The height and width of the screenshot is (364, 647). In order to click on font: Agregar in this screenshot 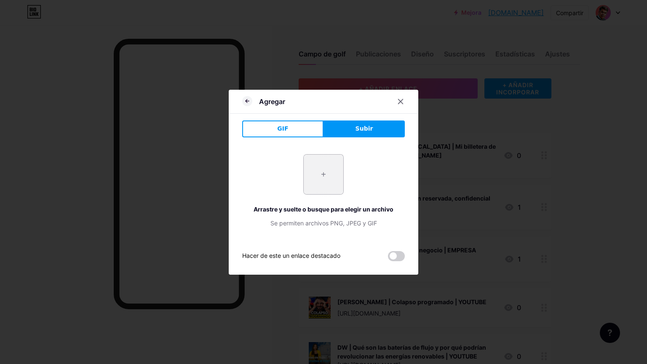, I will do `click(272, 101)`.